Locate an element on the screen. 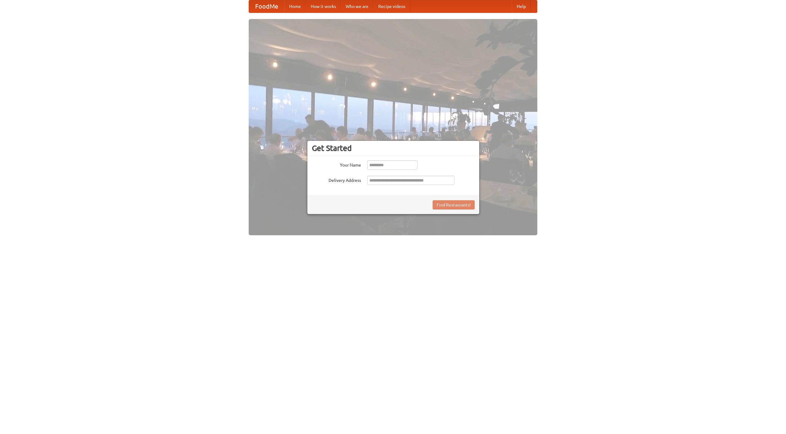 This screenshot has width=786, height=434. a: Who we are is located at coordinates (357, 6).